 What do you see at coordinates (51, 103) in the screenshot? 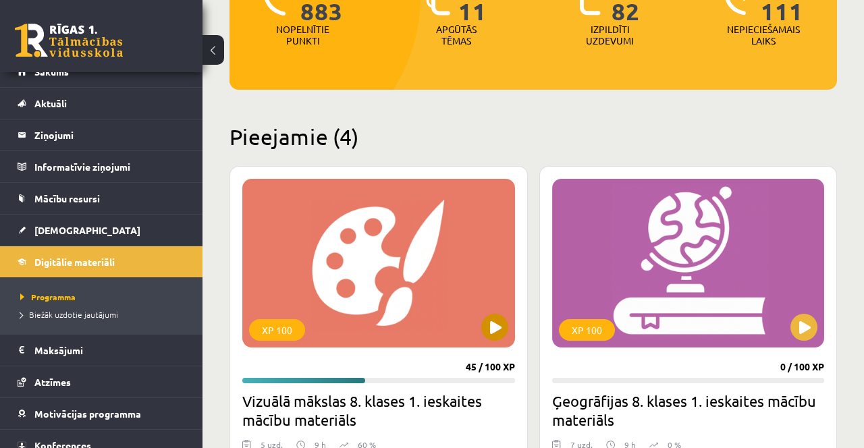
I see `span: Aktuāli` at bounding box center [51, 103].